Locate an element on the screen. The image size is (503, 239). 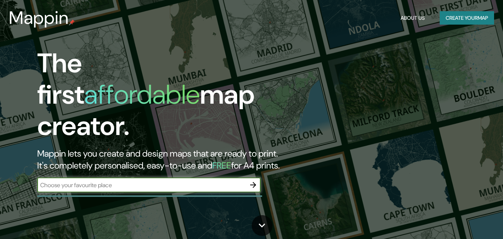
button: Create yourmap is located at coordinates (467, 18).